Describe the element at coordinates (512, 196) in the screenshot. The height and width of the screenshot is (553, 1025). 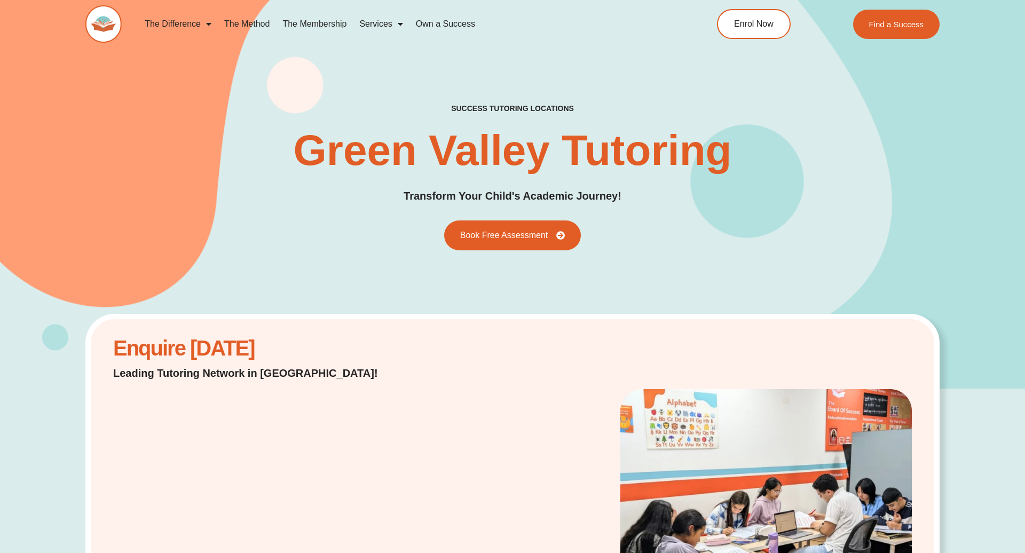
I see `p: Transform Your Child's Academic Journey!` at that location.